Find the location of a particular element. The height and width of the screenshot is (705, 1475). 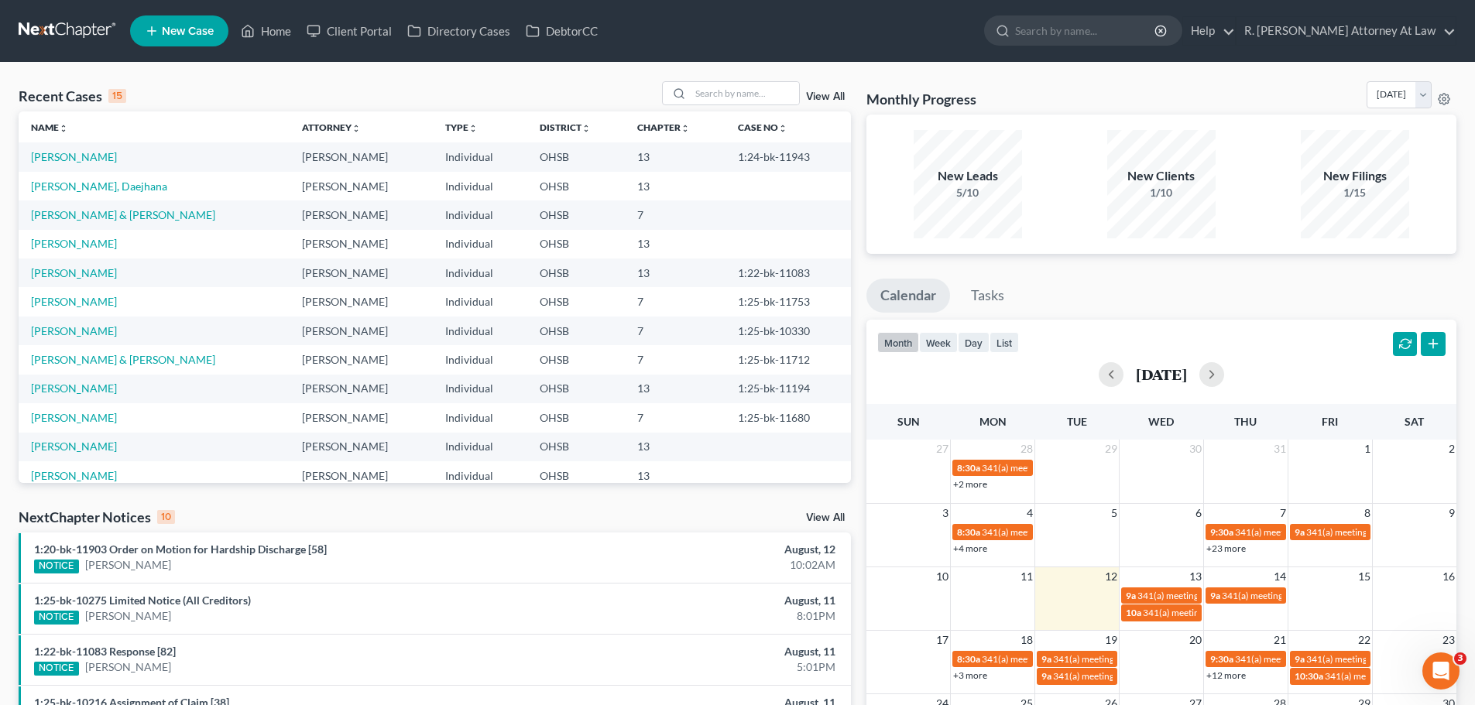

span: 9:30a is located at coordinates (1222, 532).